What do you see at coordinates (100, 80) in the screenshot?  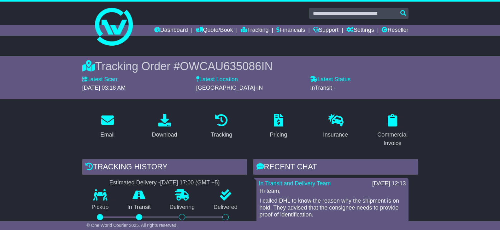 I see `label: Latest Scan` at bounding box center [100, 80].